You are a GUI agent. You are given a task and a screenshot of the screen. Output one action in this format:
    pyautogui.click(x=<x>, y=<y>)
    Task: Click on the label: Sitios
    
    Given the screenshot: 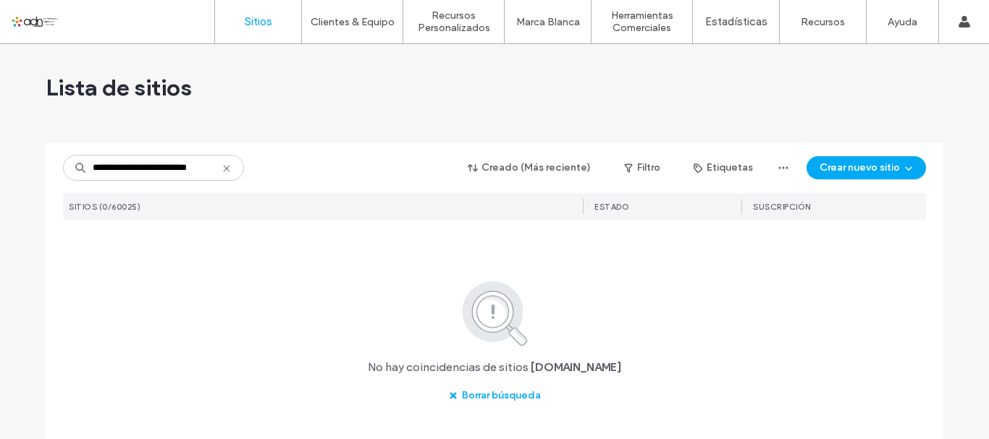 What is the action you would take?
    pyautogui.click(x=258, y=22)
    